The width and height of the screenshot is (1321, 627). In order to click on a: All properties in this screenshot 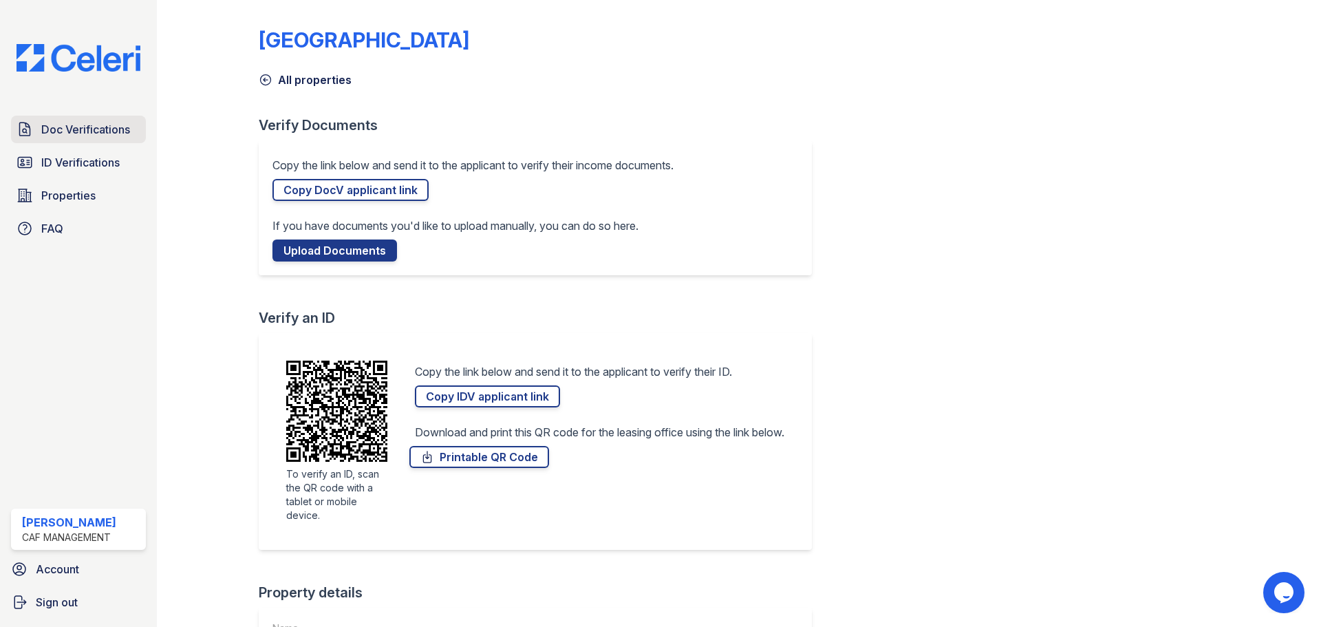, I will do `click(305, 80)`.